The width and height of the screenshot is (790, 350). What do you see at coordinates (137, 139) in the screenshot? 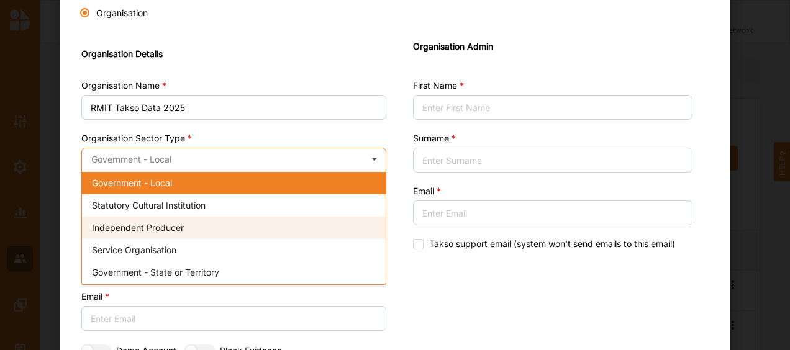
I see `label: Organisation Sector Type` at bounding box center [137, 139].